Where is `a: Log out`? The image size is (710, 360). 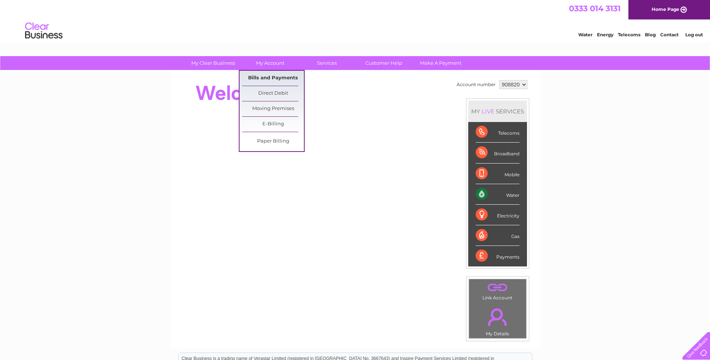
a: Log out is located at coordinates (694, 34).